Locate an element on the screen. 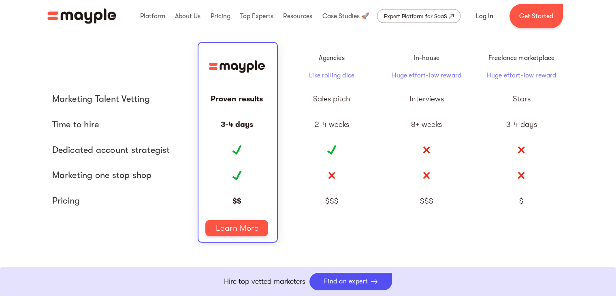 This screenshot has width=616, height=296. div: Sales pitch is located at coordinates (332, 99).